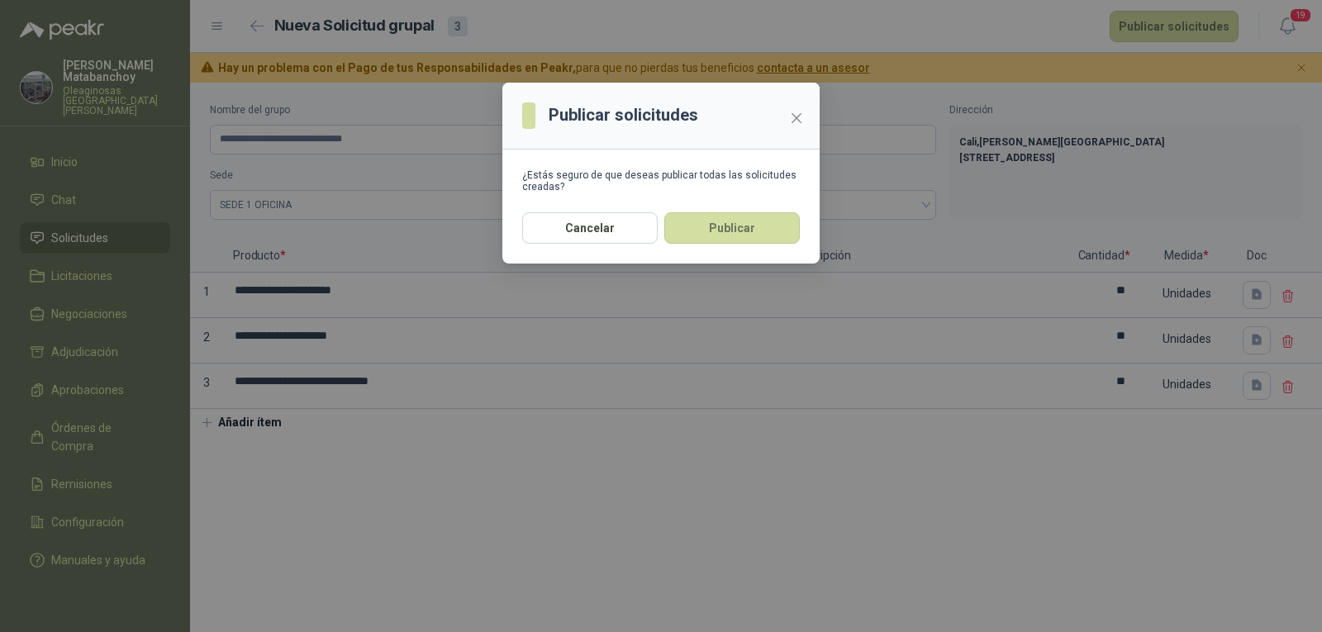  I want to click on button: Cancelar, so click(590, 228).